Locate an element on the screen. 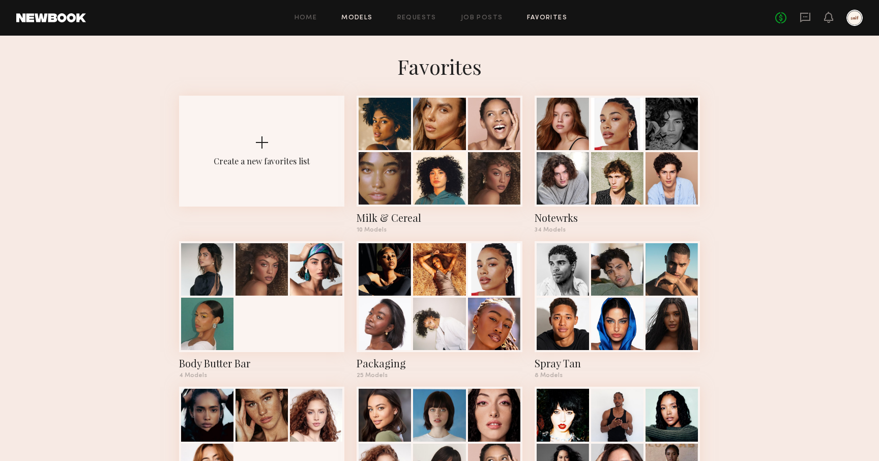 The height and width of the screenshot is (461, 879). div: Spray Tan is located at coordinates (617, 363).